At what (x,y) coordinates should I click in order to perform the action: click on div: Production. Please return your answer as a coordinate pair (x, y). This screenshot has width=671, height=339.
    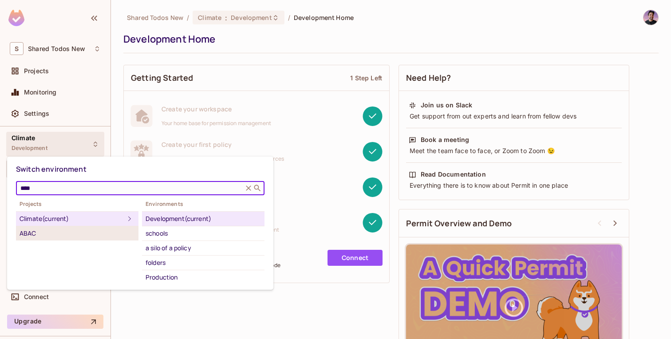
    Looking at the image, I should click on (203, 277).